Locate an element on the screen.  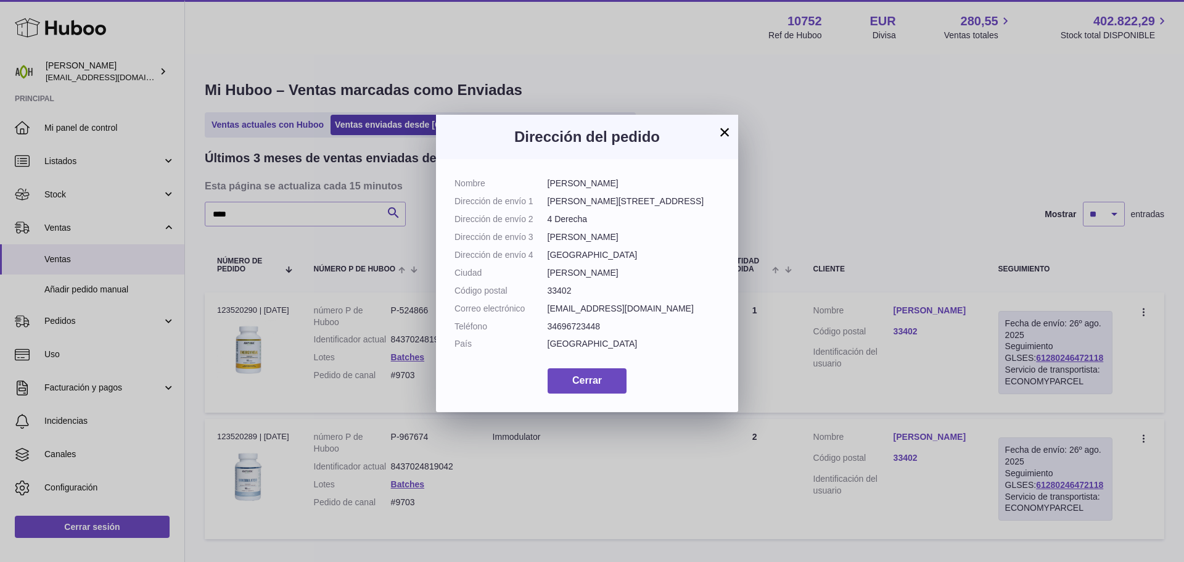
dt: Correo electrónico is located at coordinates (501, 308).